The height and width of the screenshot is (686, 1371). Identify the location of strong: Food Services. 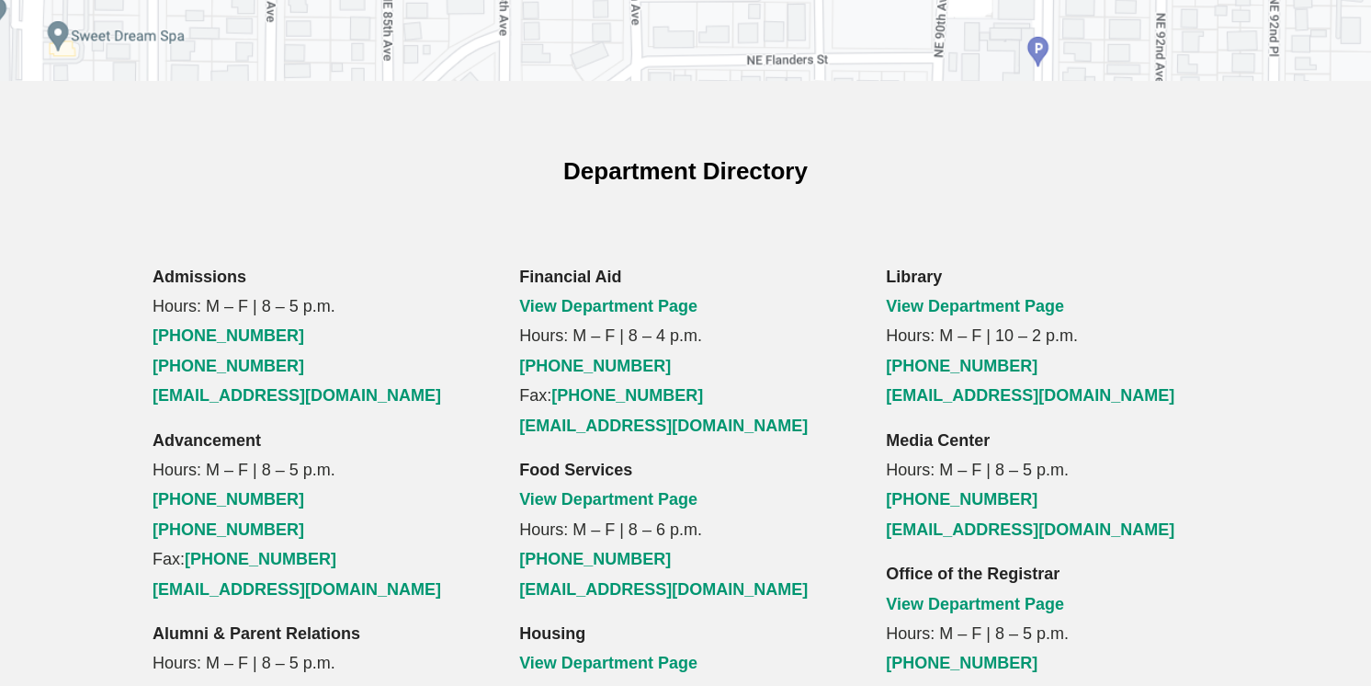
(575, 470).